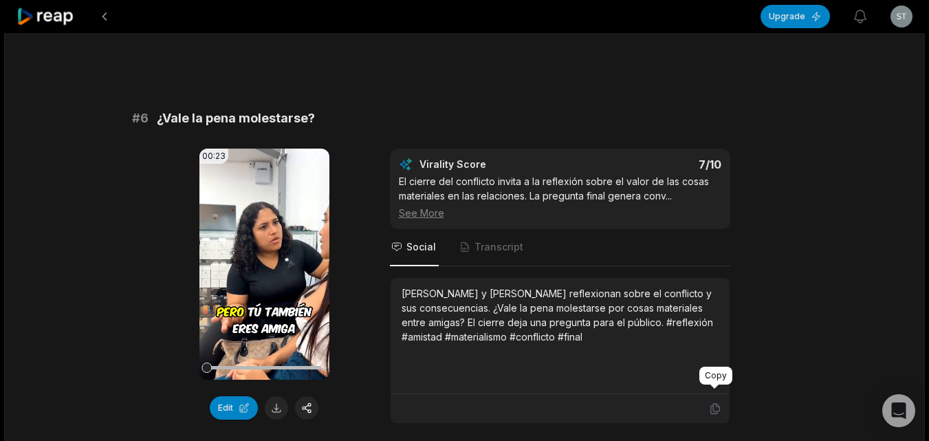 The height and width of the screenshot is (441, 929). What do you see at coordinates (499, 247) in the screenshot?
I see `span: Transcript` at bounding box center [499, 247].